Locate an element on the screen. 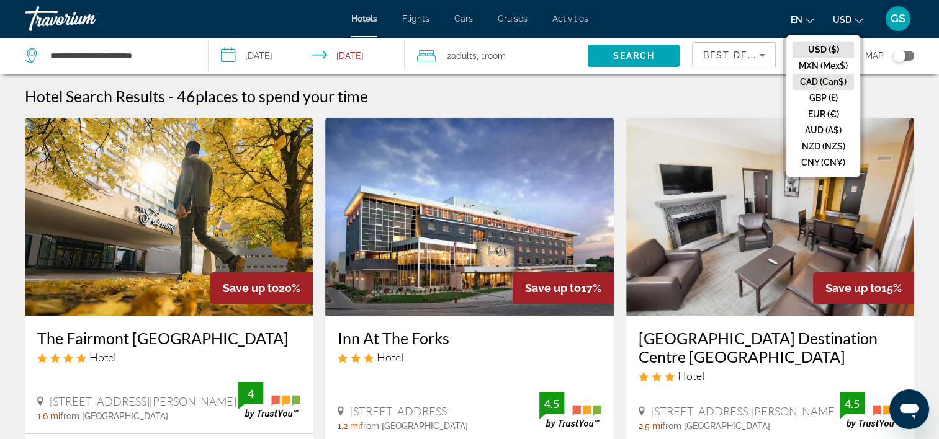 This screenshot has width=939, height=439. span: Map is located at coordinates (874, 56).